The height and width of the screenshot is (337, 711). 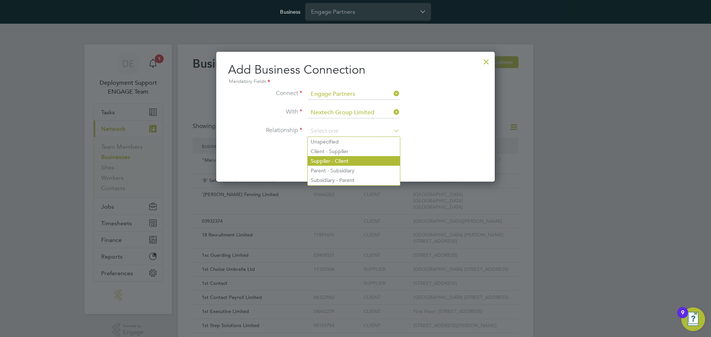 I want to click on label: With, so click(x=265, y=112).